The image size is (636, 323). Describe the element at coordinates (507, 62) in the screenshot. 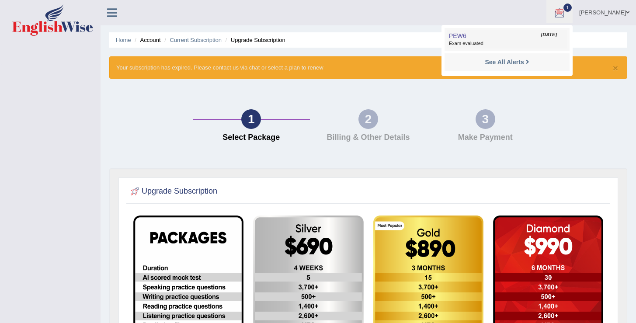

I see `a: See All Alerts` at that location.